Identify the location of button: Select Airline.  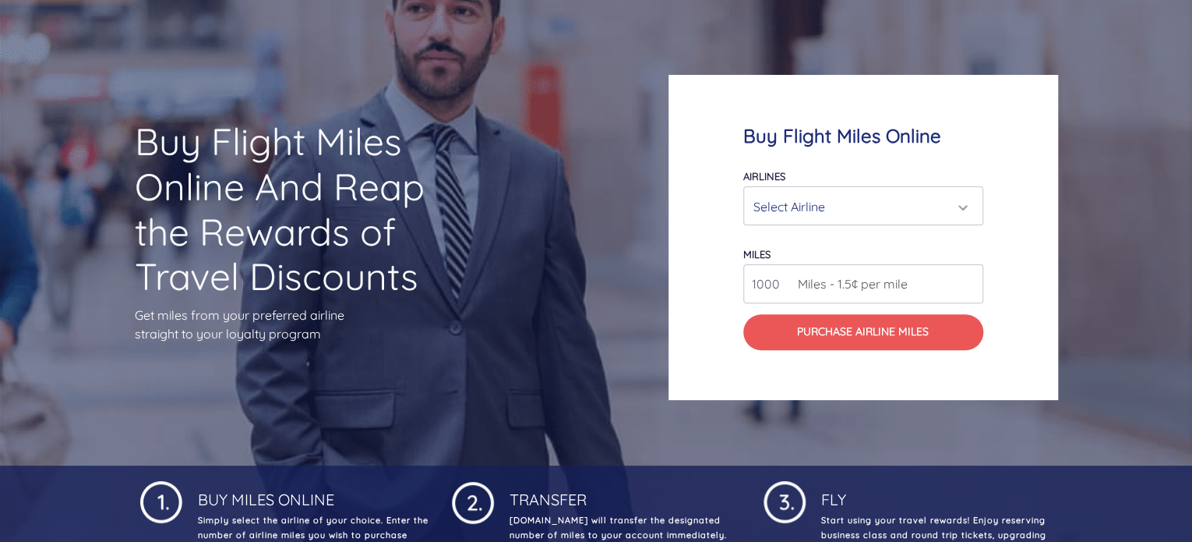
(863, 206).